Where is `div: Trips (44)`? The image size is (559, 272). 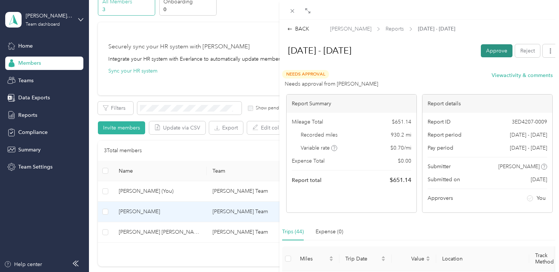 div: Trips (44) is located at coordinates (293, 232).